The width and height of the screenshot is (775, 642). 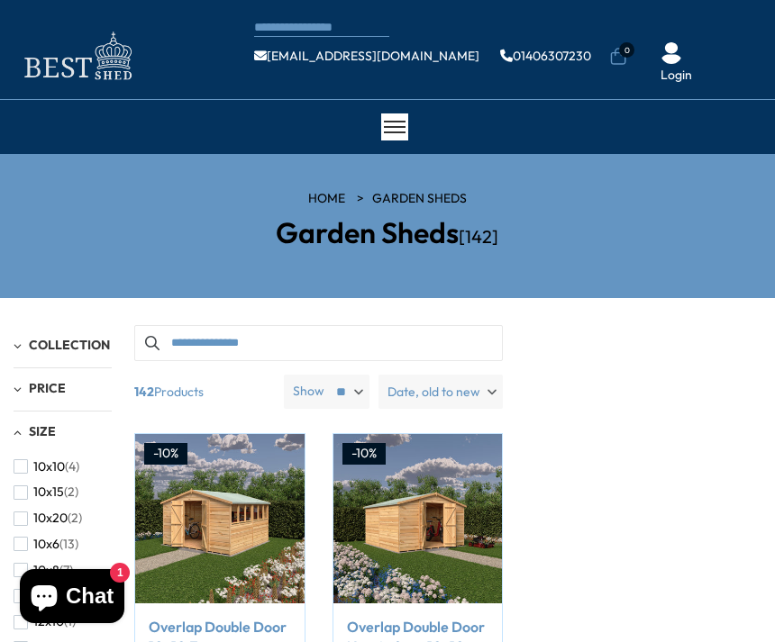 What do you see at coordinates (69, 345) in the screenshot?
I see `span: Collection` at bounding box center [69, 345].